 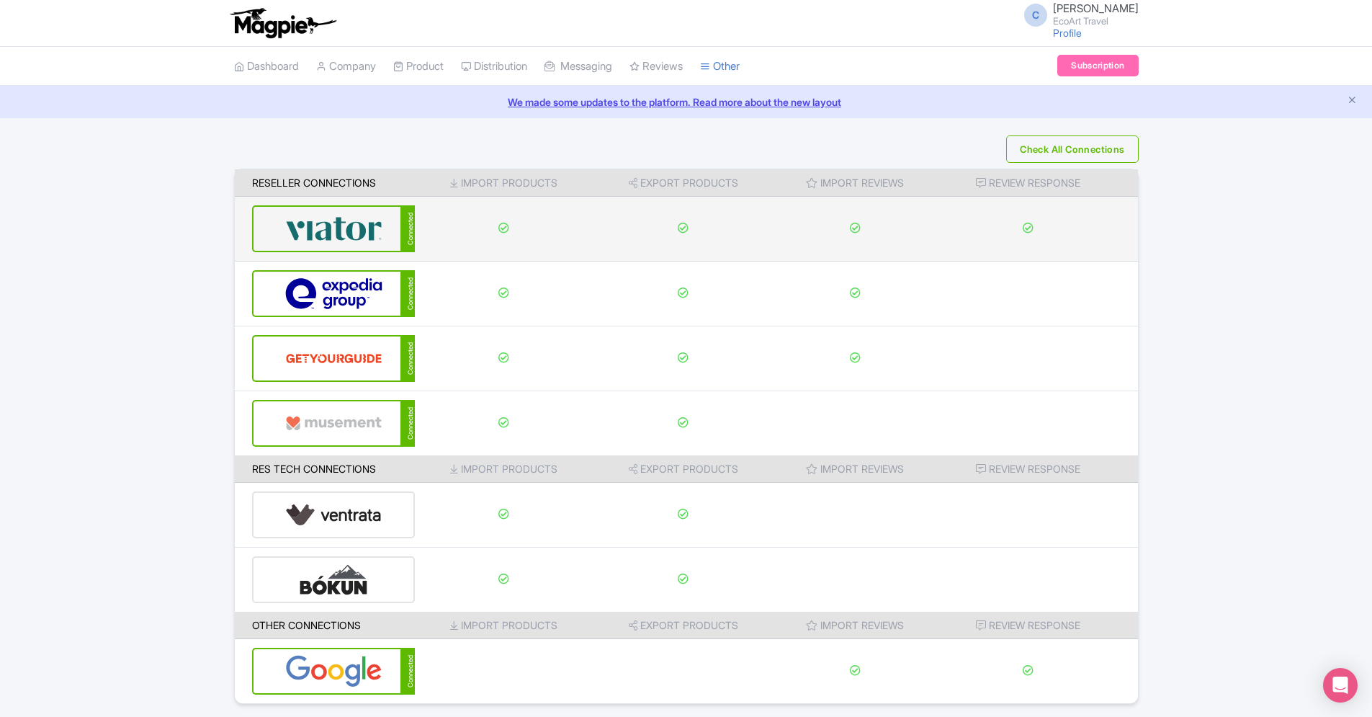 What do you see at coordinates (333, 423) in the screenshot?
I see `img: musement-dad6797fd076d4ac540800b229e01643.svg` at bounding box center [333, 423].